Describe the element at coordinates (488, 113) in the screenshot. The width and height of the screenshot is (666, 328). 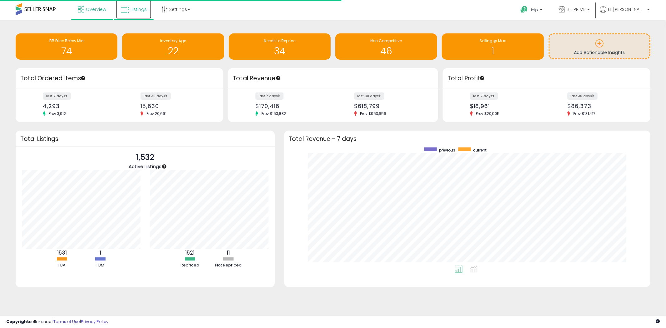
I see `span: Prev: $20,905` at that location.